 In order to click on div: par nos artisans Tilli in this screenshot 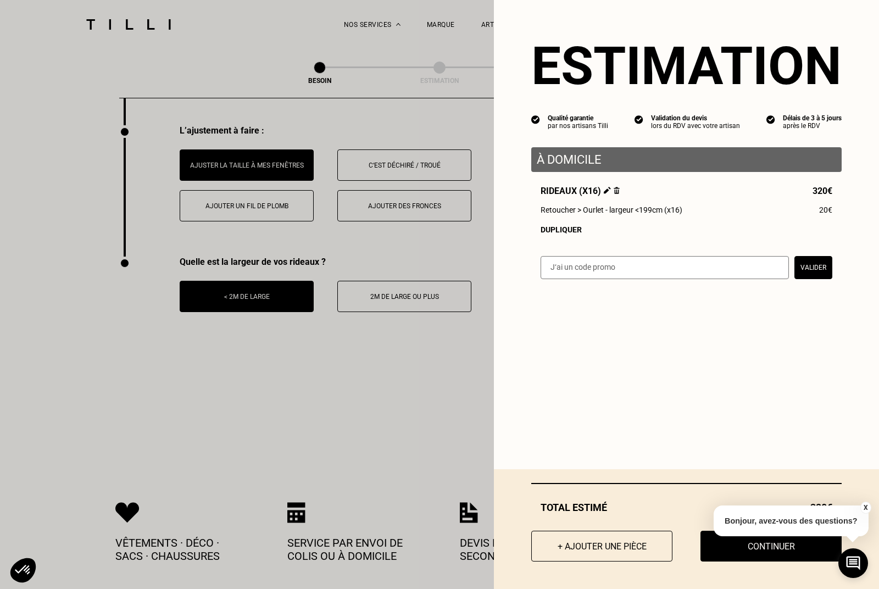, I will do `click(578, 126)`.